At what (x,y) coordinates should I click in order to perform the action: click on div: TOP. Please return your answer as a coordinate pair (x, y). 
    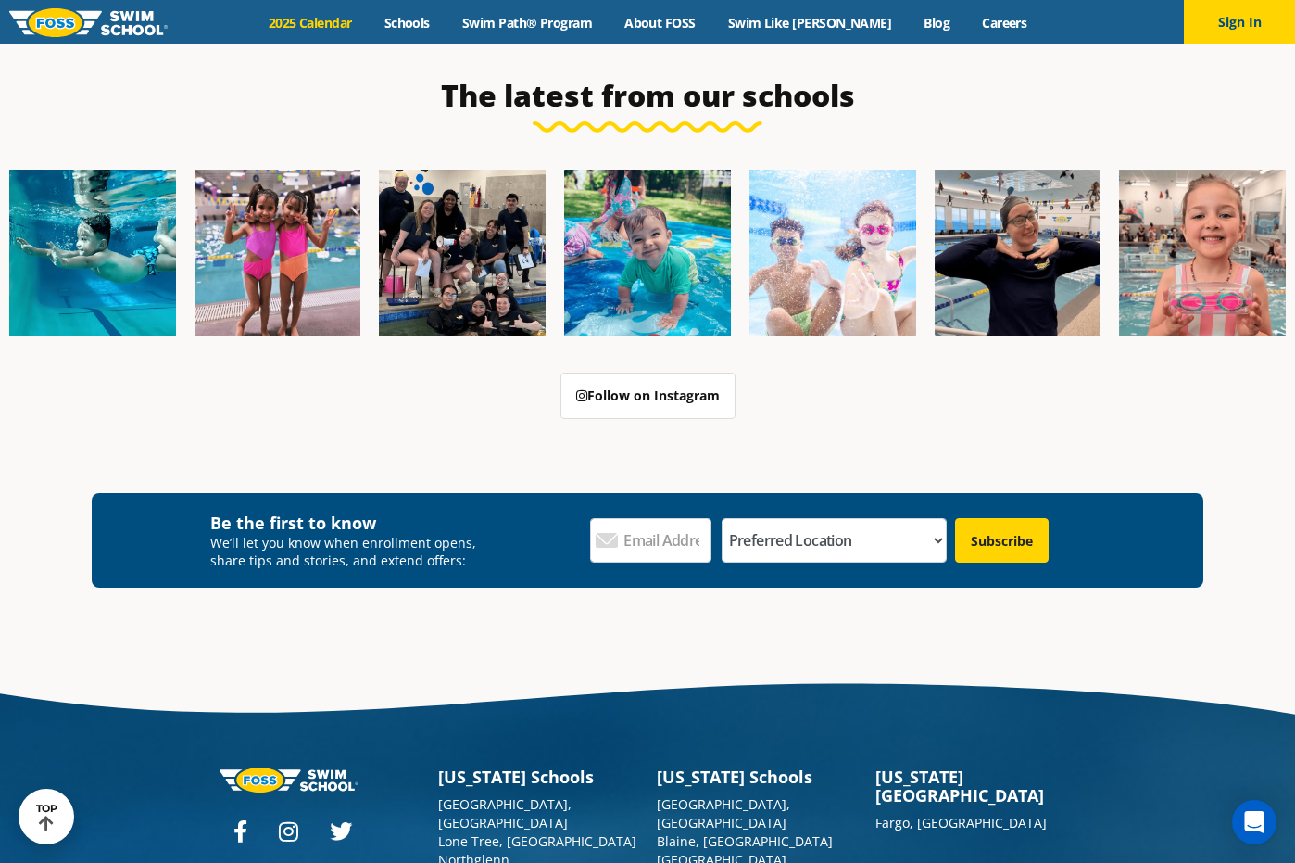
    Looking at the image, I should click on (46, 816).